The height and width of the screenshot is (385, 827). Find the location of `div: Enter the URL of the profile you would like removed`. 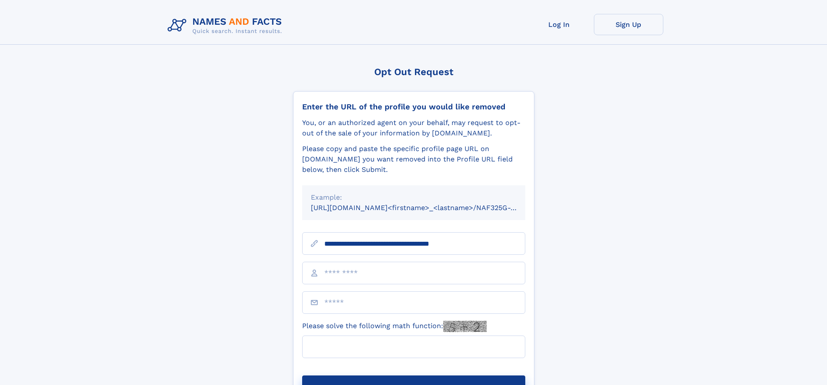

div: Enter the URL of the profile you would like removed is located at coordinates (414, 107).